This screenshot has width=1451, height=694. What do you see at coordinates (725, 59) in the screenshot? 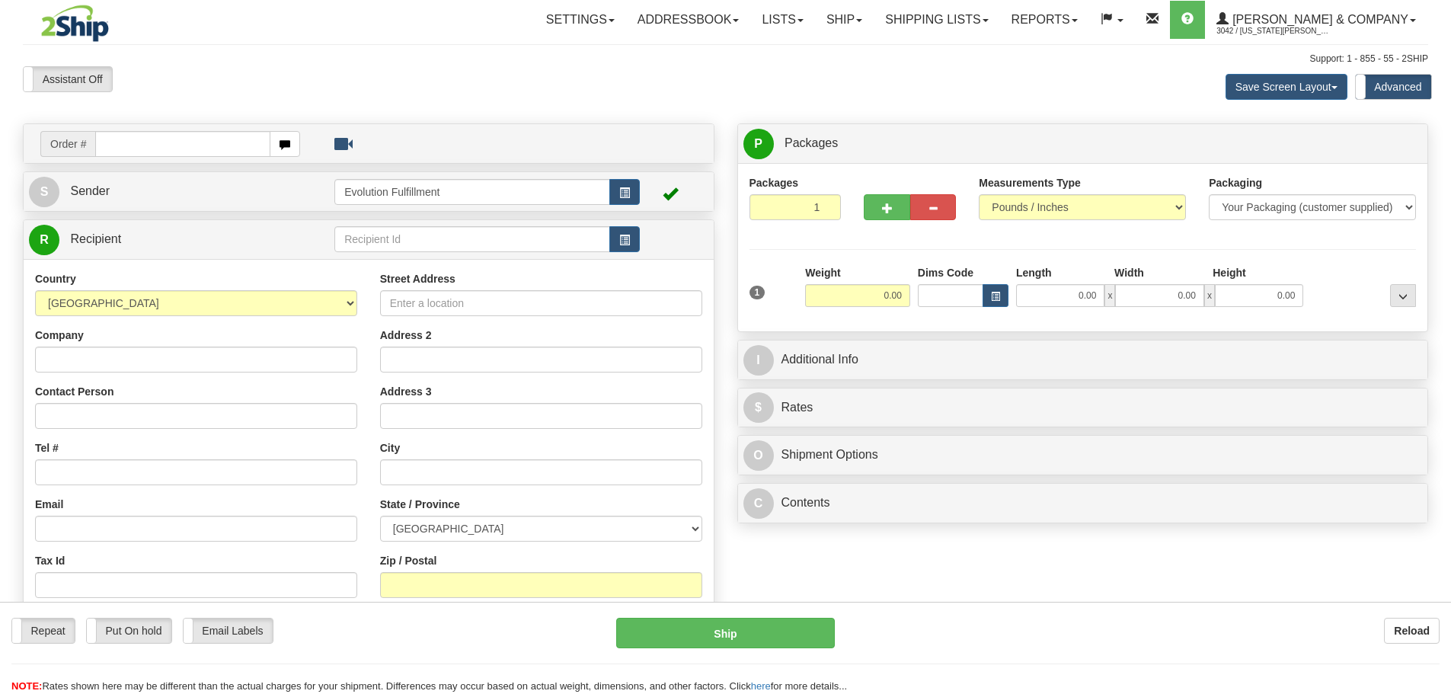
I see `div: Support: 1 - 855 - 55 - 2SHIP` at bounding box center [725, 59].